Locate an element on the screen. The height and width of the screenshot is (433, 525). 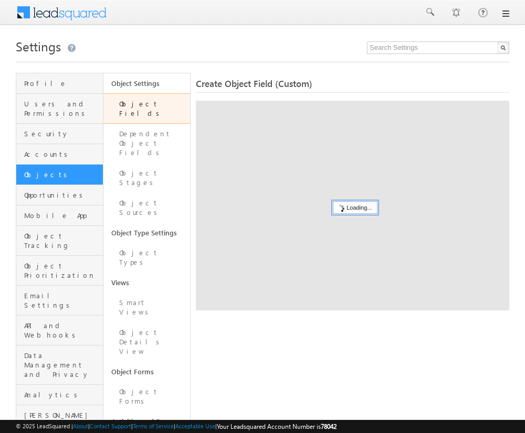
a: Email Settings is located at coordinates (59, 301).